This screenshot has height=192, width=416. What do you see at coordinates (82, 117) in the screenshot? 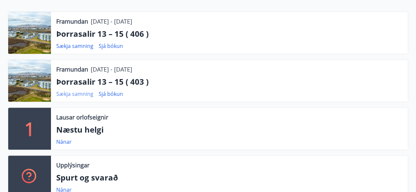
I see `p: Lausar orlofseignir` at bounding box center [82, 117].